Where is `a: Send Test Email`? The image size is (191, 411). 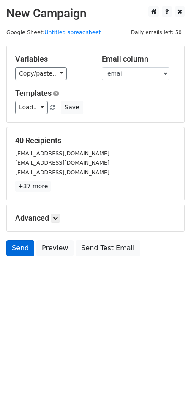
a: Send Test Email is located at coordinates (107, 248).